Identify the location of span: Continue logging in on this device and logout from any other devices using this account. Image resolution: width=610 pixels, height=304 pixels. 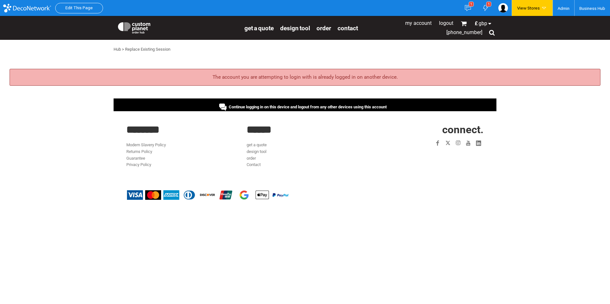
(308, 107).